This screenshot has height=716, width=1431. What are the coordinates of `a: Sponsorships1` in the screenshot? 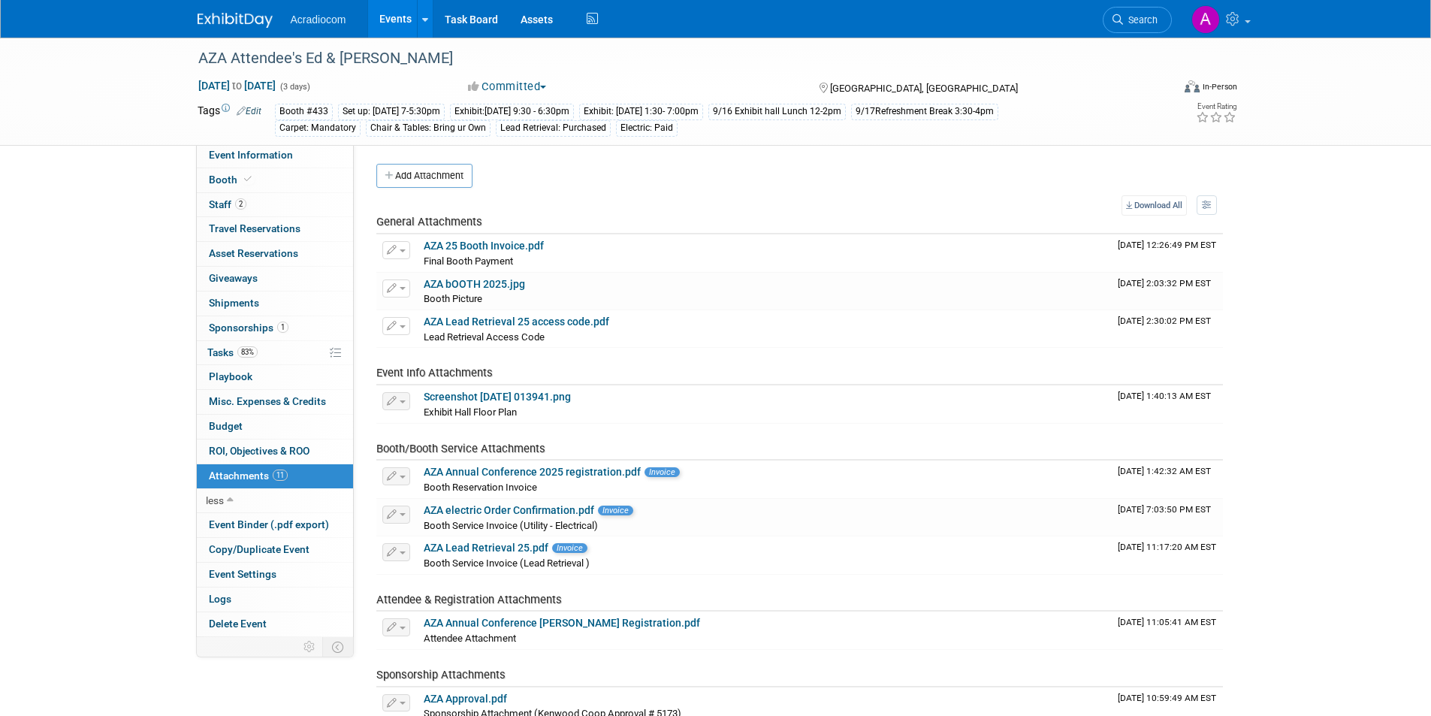 It's located at (275, 328).